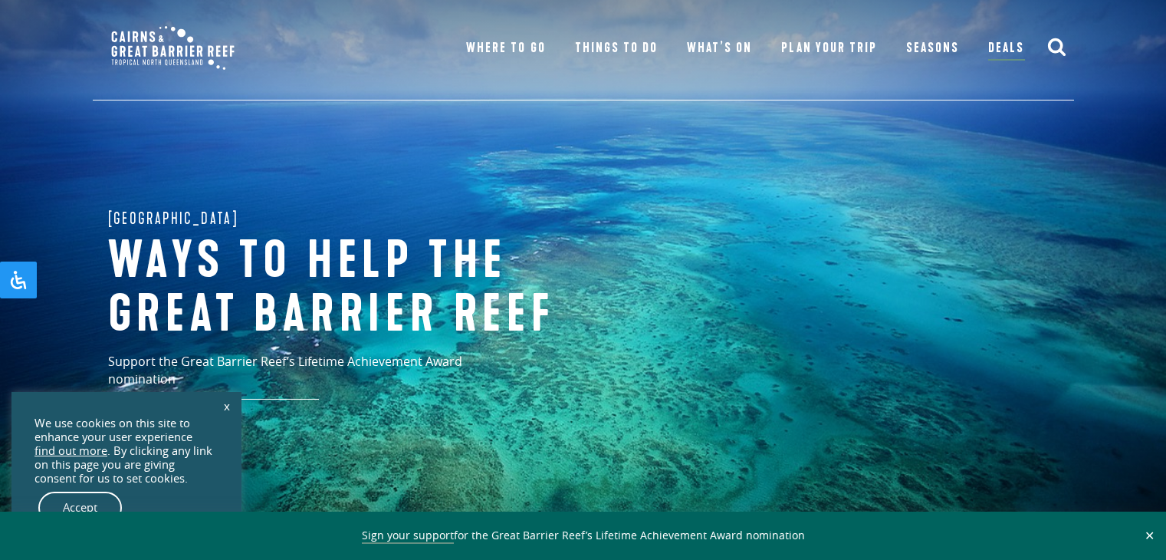 Image resolution: width=1166 pixels, height=560 pixels. What do you see at coordinates (80, 508) in the screenshot?
I see `a: Accept` at bounding box center [80, 508].